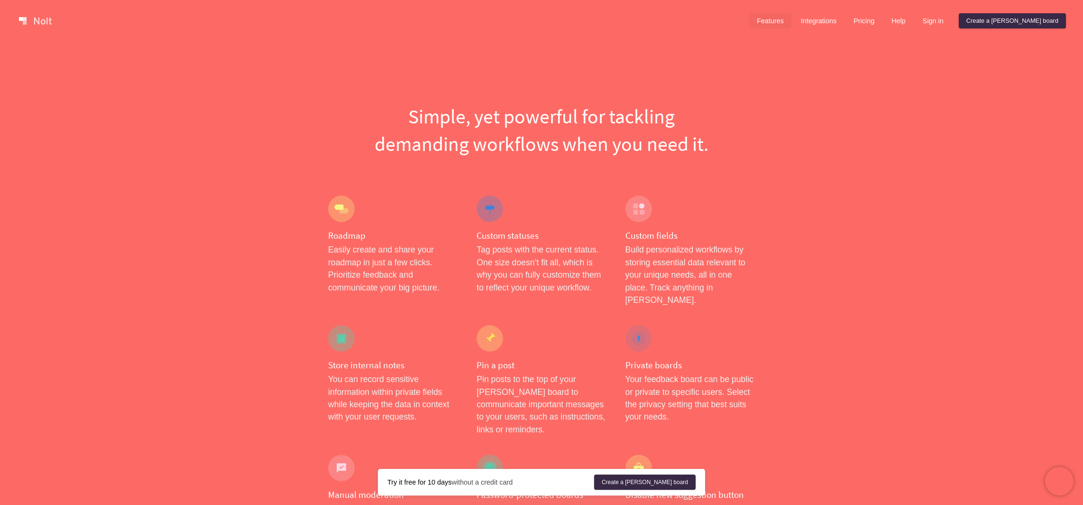  I want to click on a: Help, so click(899, 21).